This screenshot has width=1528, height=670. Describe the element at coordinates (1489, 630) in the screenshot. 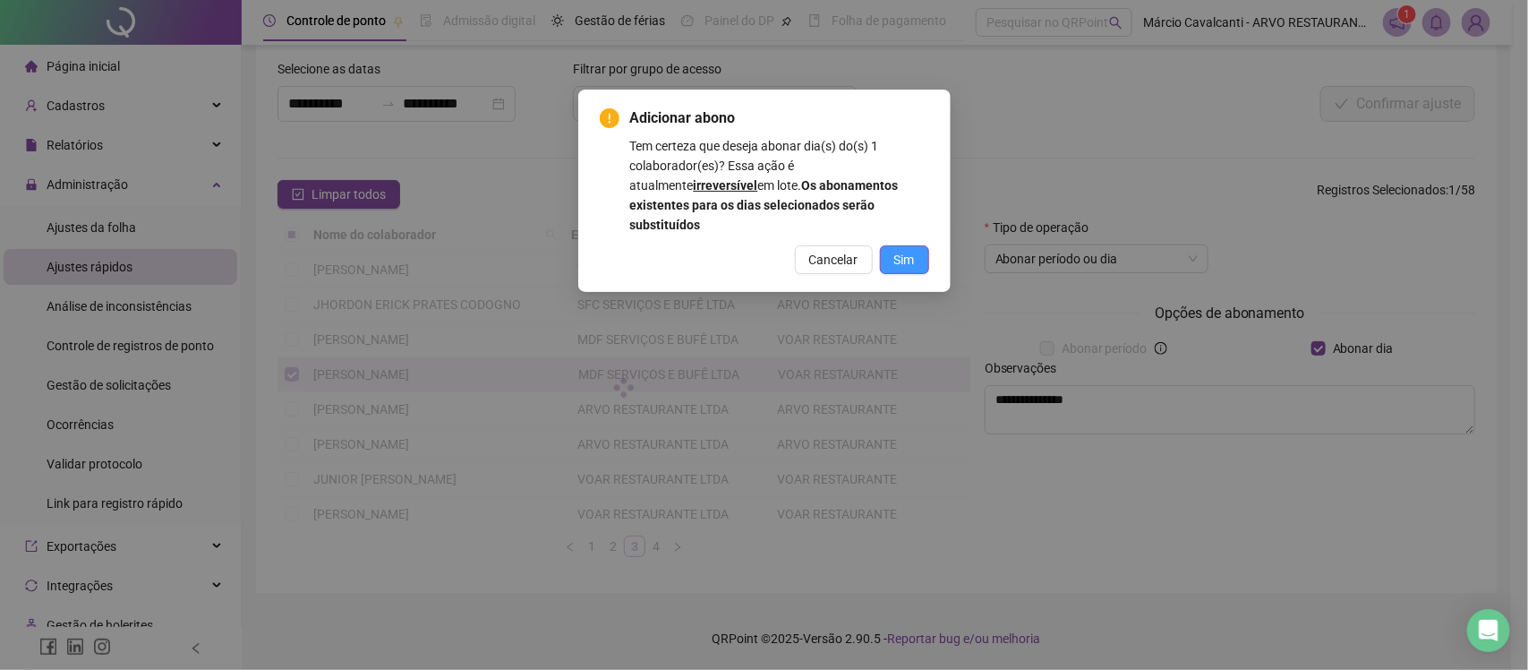

I see `div: Open Intercom Messenger` at that location.